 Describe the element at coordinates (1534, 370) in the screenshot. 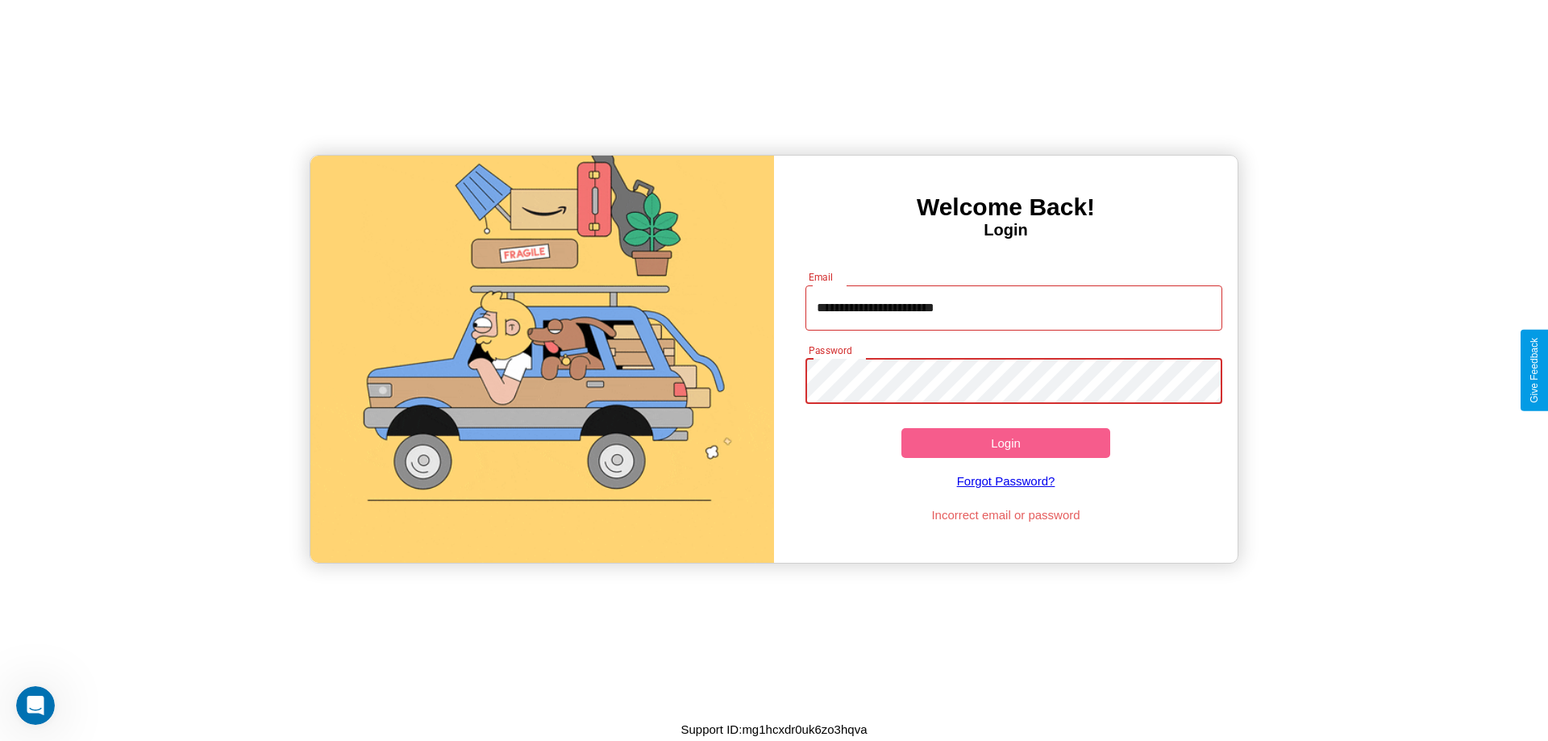

I see `div: Give Feedback` at that location.